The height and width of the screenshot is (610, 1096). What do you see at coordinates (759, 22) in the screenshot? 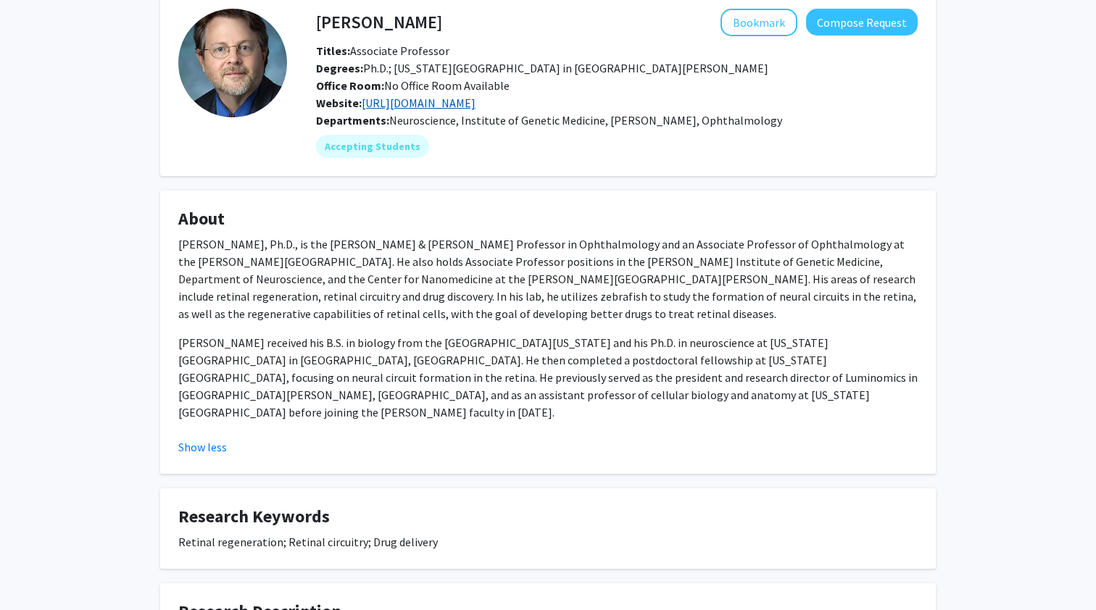
I see `button: Add Jeff Mumm to Bookmarks` at bounding box center [759, 22].